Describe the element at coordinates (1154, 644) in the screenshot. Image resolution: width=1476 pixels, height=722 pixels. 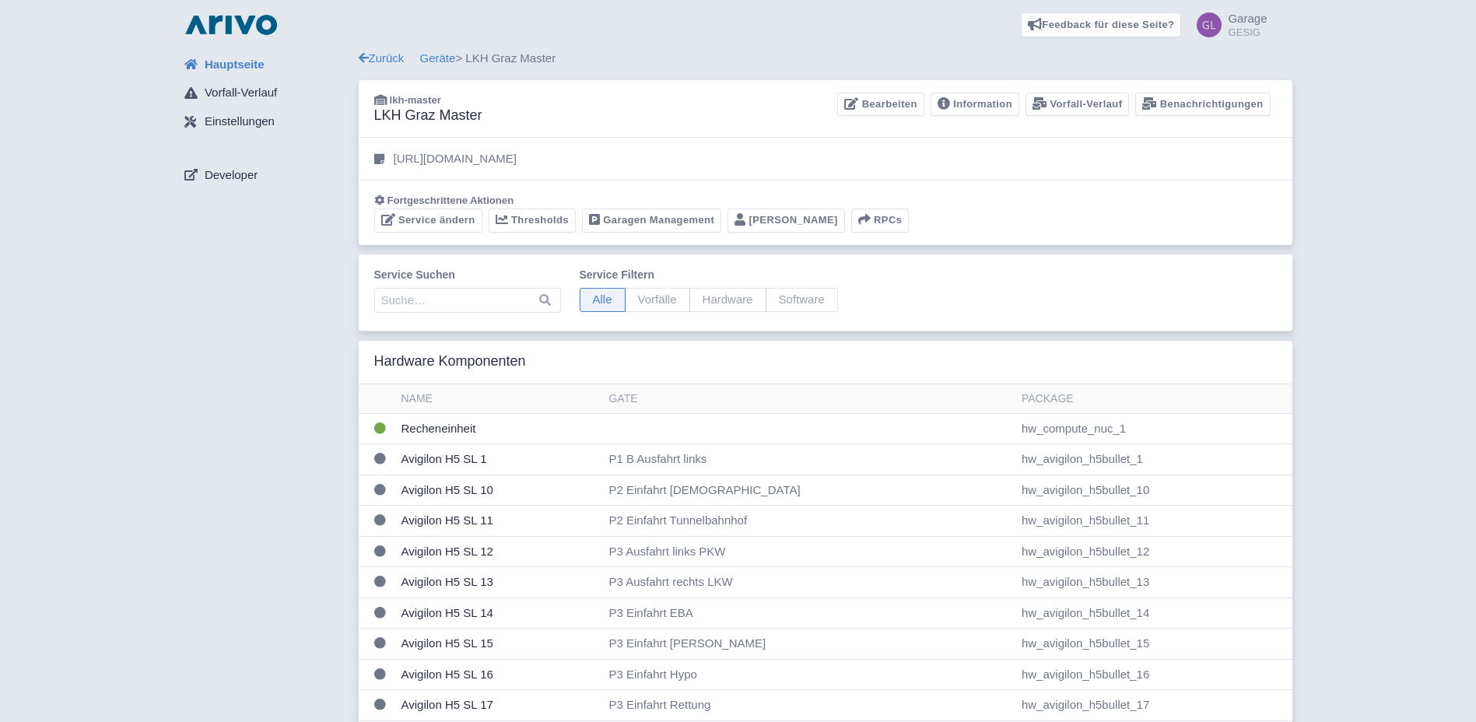
I see `td: hw_avigilon_h5bullet_15` at that location.